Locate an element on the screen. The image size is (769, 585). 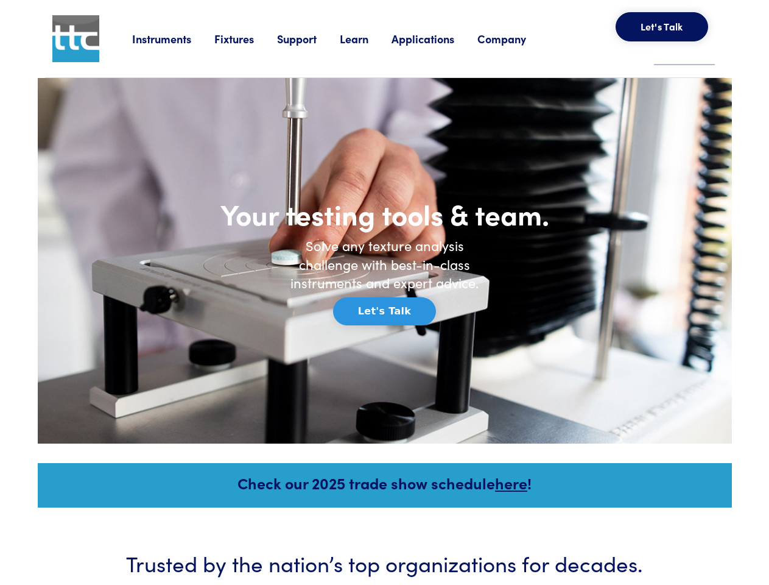
a: Instruments is located at coordinates (173, 38).